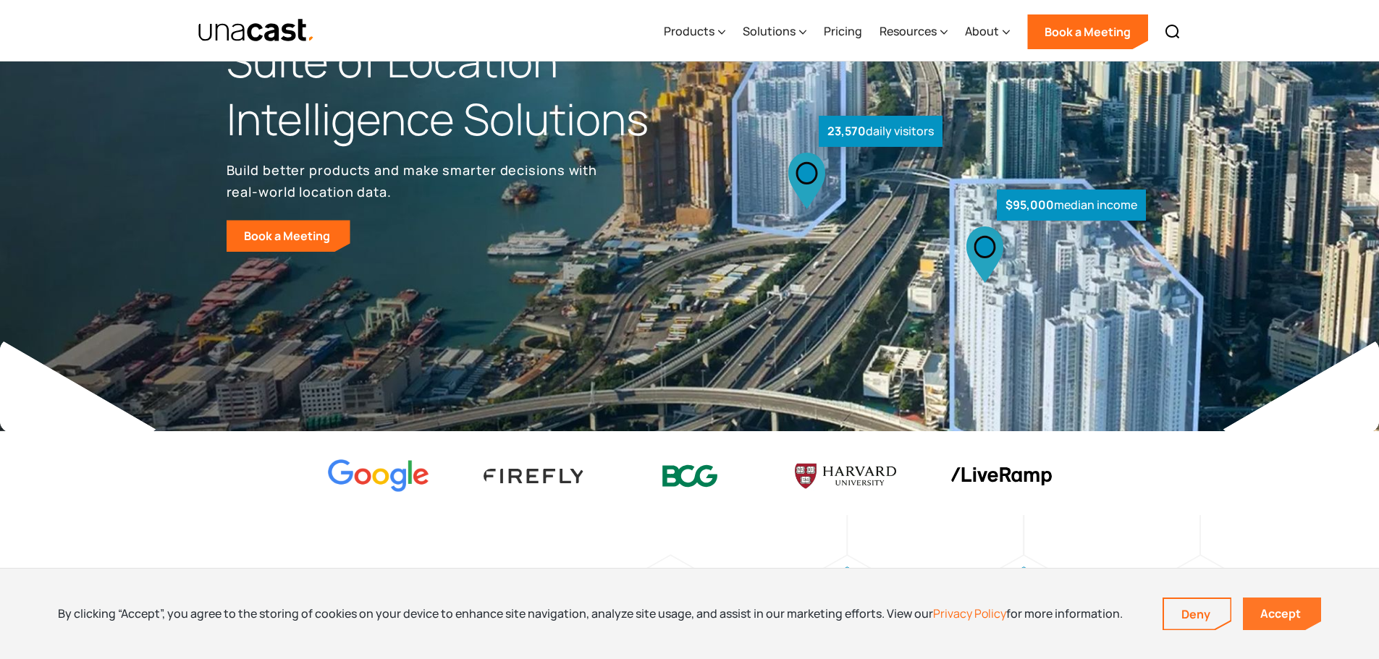 The width and height of the screenshot is (1379, 659). Describe the element at coordinates (690, 476) in the screenshot. I see `img: BCG logo` at that location.